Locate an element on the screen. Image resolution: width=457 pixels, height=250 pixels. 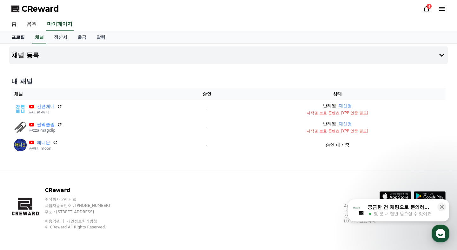
a: 출금 is located at coordinates (82, 37).